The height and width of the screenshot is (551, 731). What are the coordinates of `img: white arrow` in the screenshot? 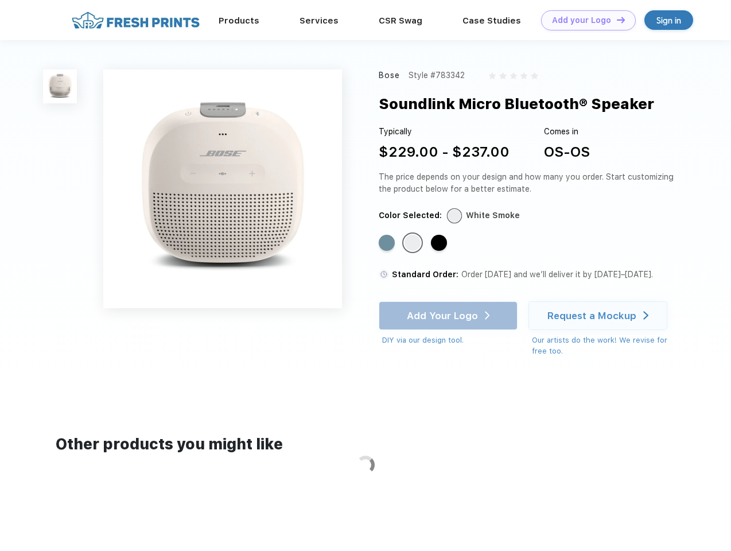 It's located at (645, 315).